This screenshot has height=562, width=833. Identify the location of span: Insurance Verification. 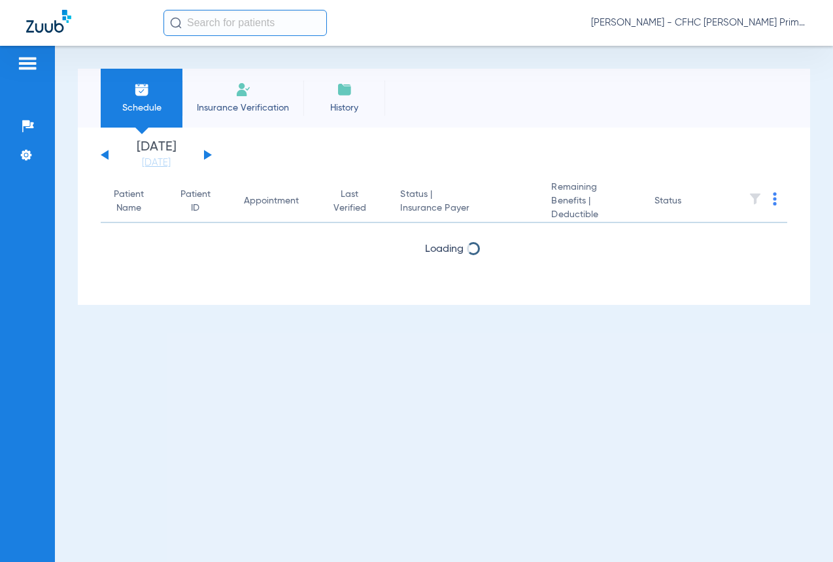
(243, 108).